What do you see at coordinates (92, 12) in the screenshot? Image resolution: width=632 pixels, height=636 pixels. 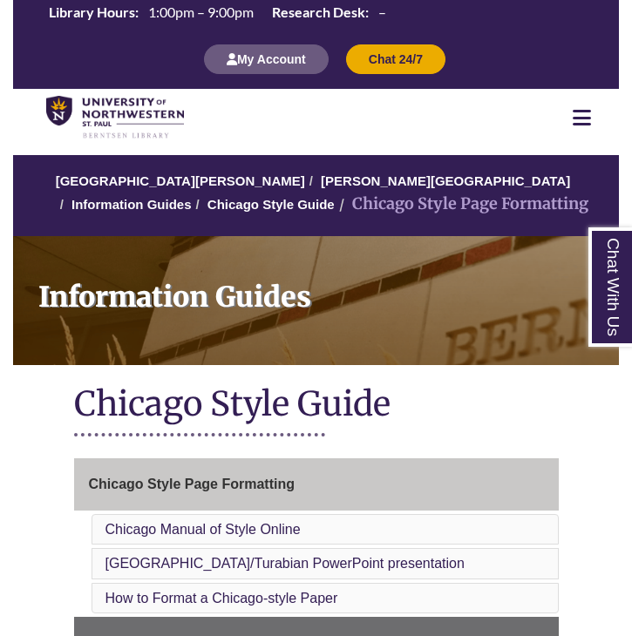 I see `th: Library Hours:` at bounding box center [92, 12].